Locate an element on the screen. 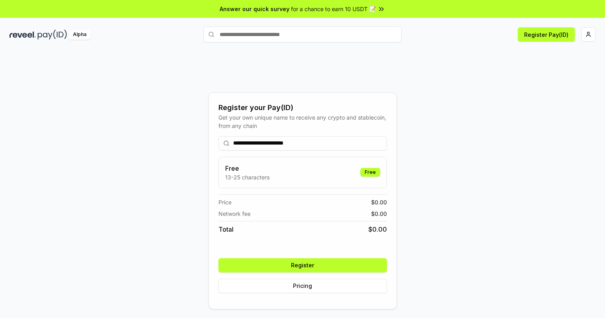 The image size is (605, 318). span: Answer our quick survey is located at coordinates (254, 9).